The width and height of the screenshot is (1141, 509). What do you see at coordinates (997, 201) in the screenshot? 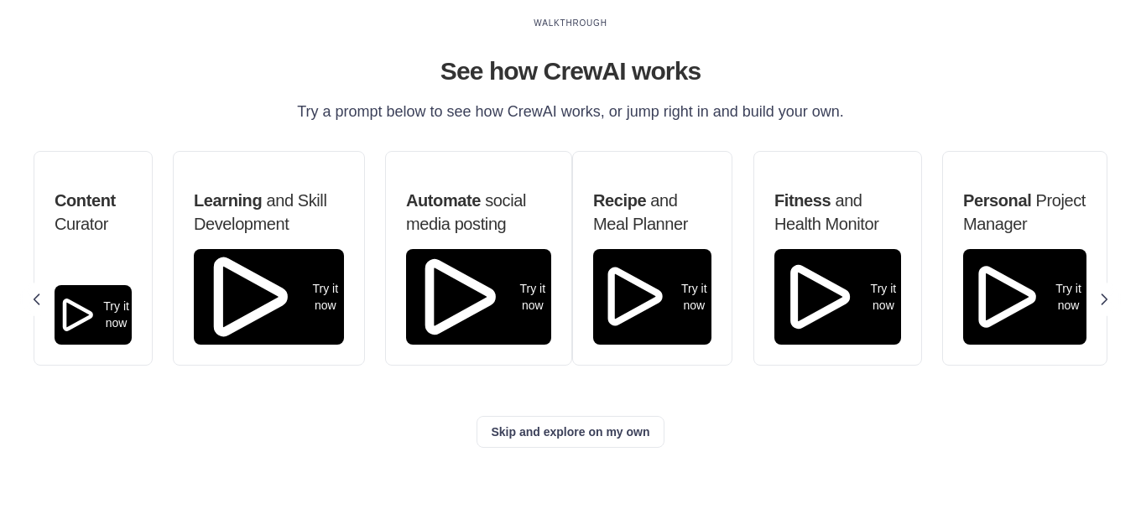
I see `span: Personal` at bounding box center [997, 201].